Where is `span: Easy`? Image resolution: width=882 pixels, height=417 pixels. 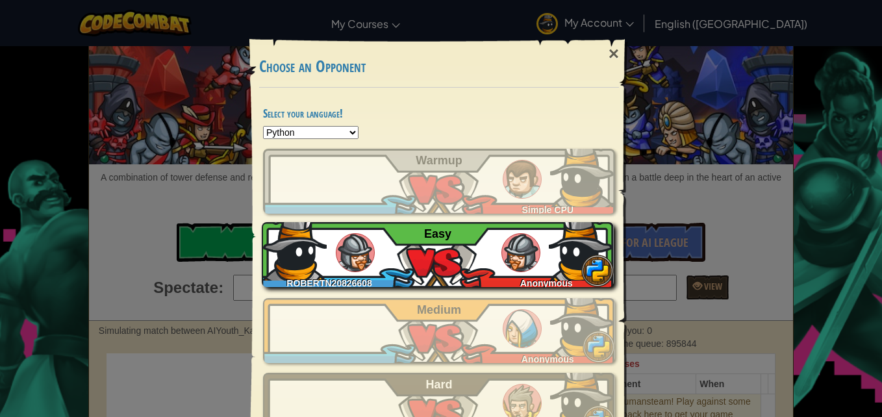 span: Easy is located at coordinates (438, 234).